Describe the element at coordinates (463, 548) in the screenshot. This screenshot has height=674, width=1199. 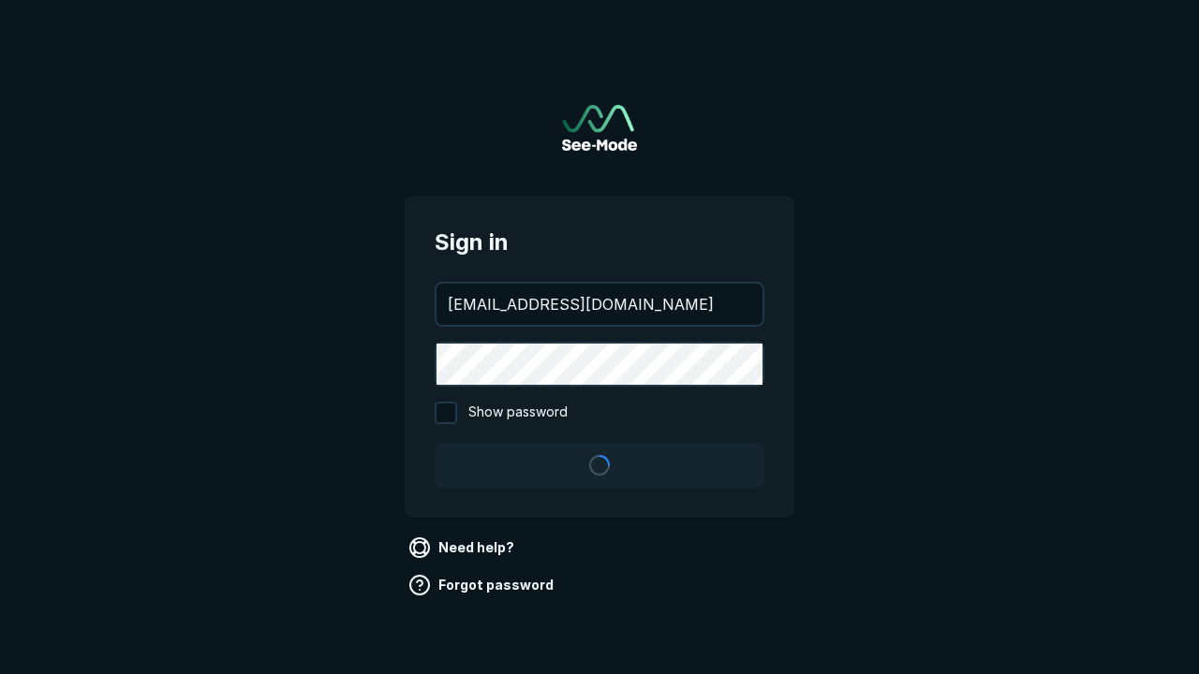
I see `a: Need help?` at that location.